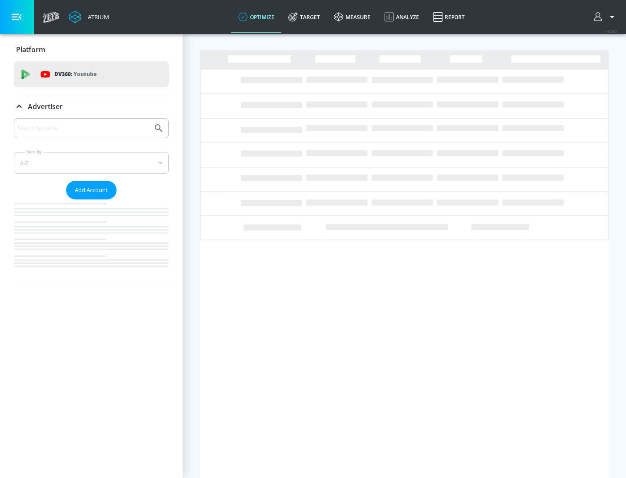 Image resolution: width=626 pixels, height=478 pixels. I want to click on p: DV360:, so click(75, 74).